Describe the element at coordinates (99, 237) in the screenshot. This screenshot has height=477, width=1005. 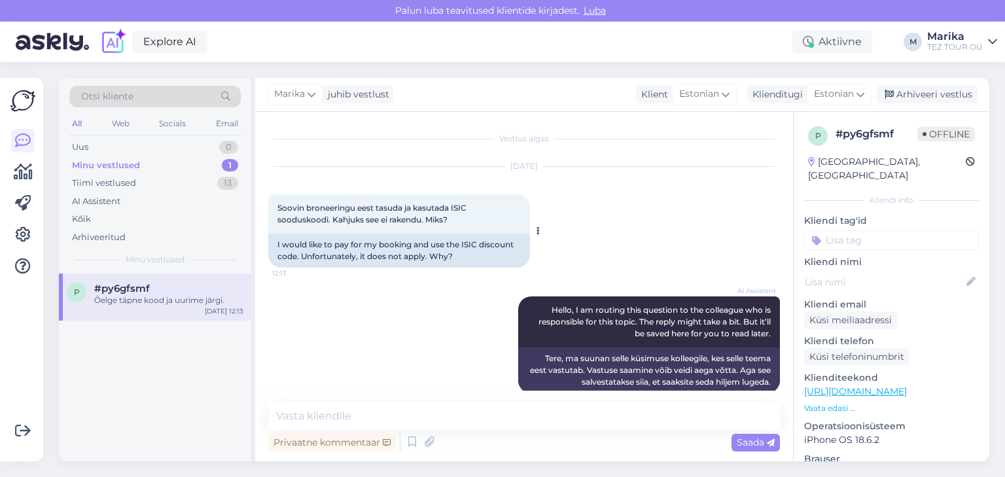
I see `div: Arhiveeritud` at that location.